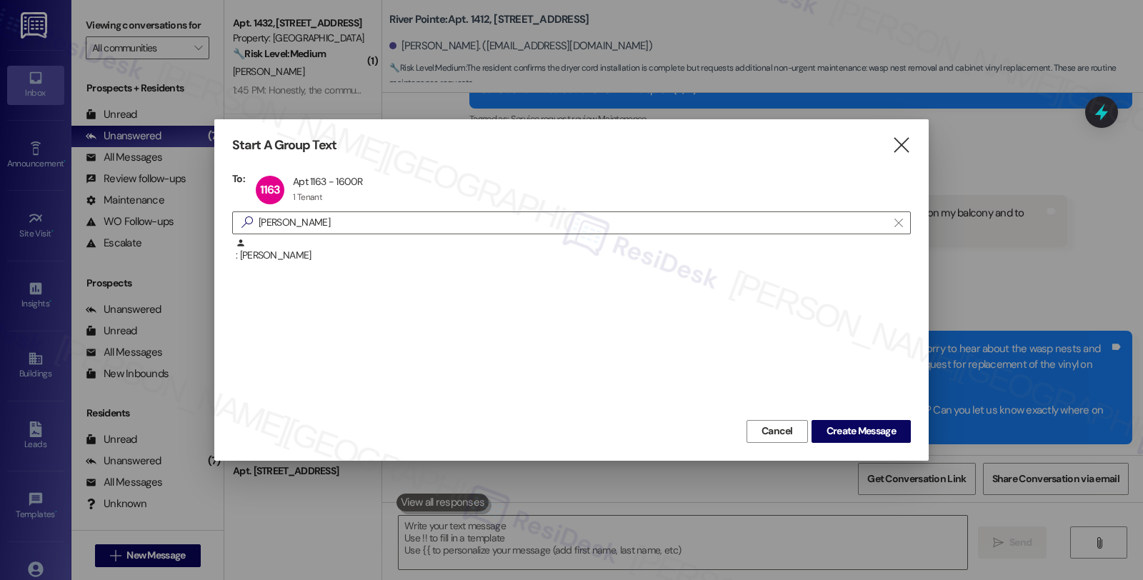 Image resolution: width=1143 pixels, height=580 pixels. I want to click on input: Search for any contact or apartment, so click(573, 223).